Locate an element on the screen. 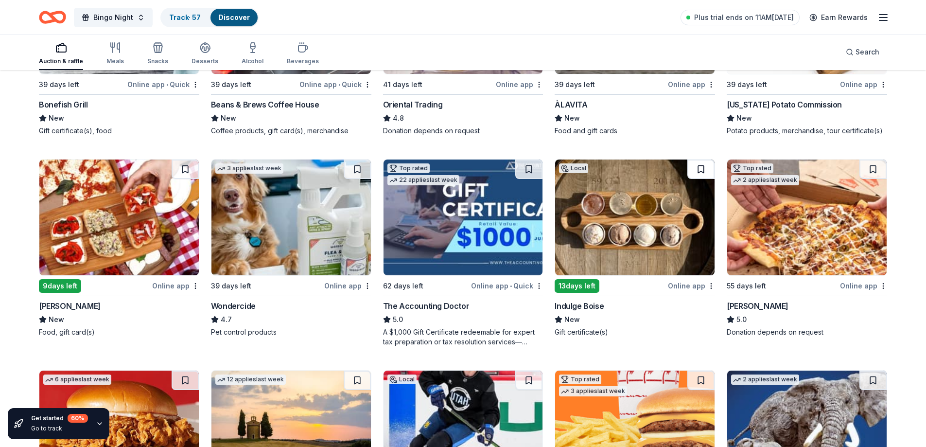  img: Image for Indulge Boise is located at coordinates (635, 217).